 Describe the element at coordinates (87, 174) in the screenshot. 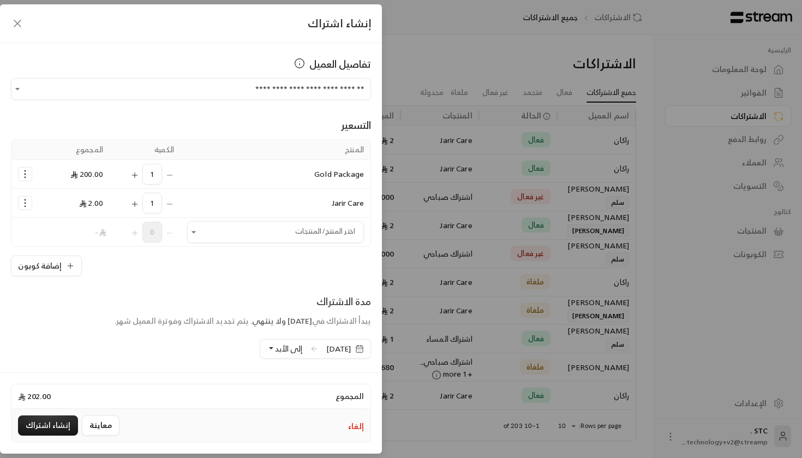

I see `span: 200.00` at that location.